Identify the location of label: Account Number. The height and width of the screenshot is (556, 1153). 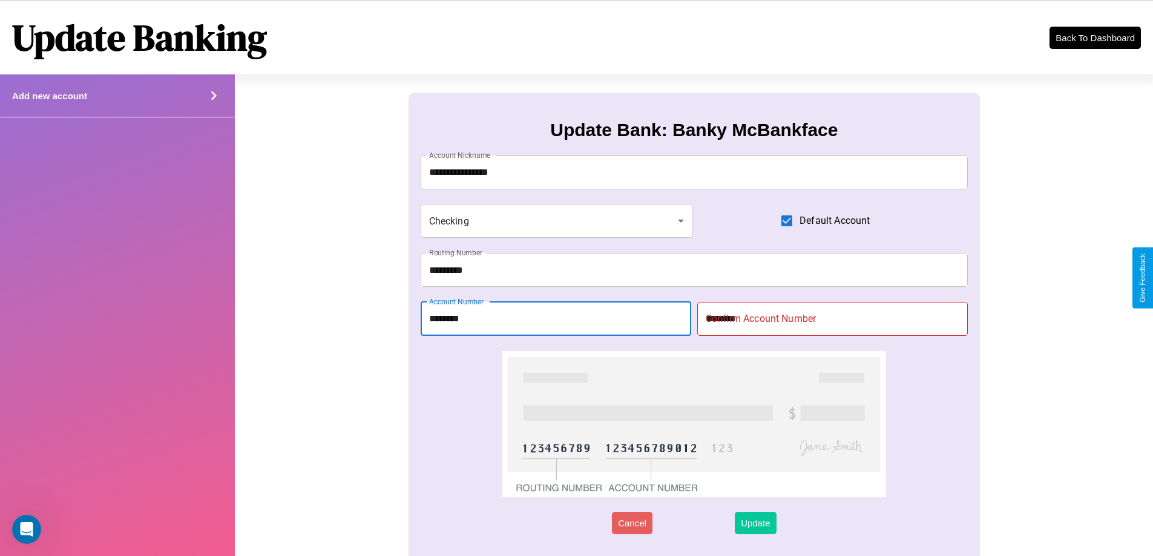
(456, 301).